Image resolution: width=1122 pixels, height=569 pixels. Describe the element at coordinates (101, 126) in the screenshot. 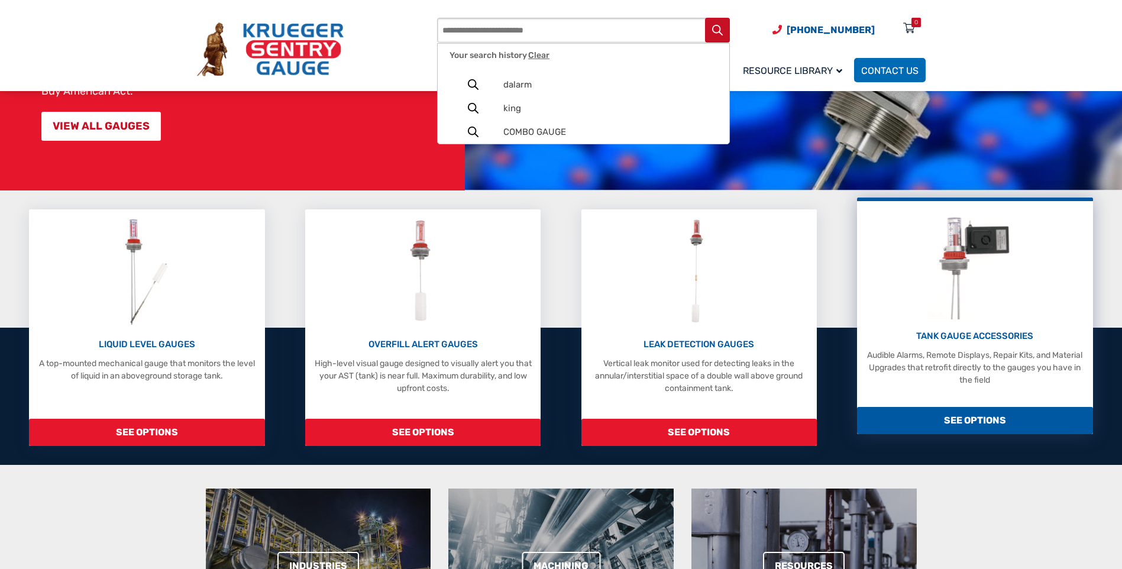

I see `a: VIEW ALL GAUGES` at that location.